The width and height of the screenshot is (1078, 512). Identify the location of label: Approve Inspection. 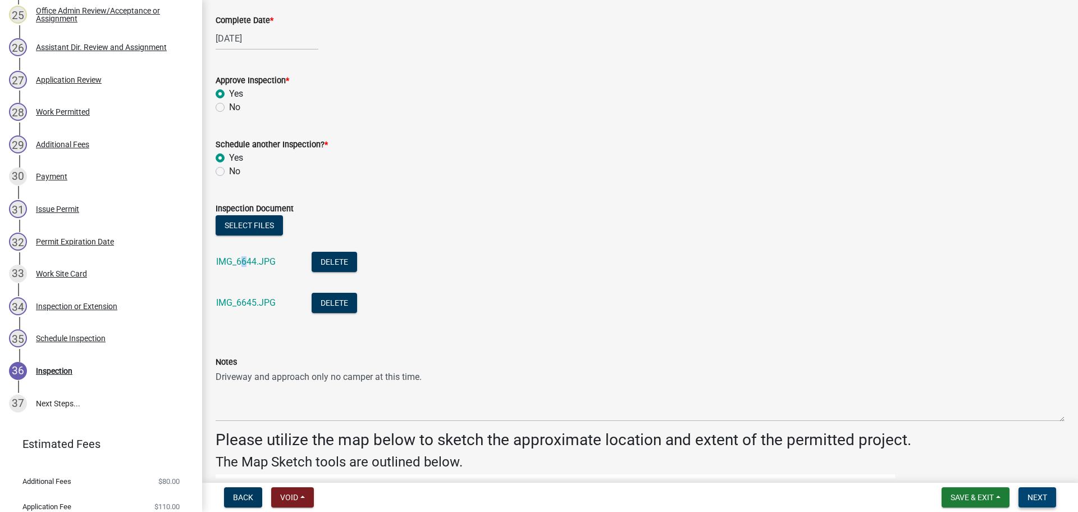
(252, 81).